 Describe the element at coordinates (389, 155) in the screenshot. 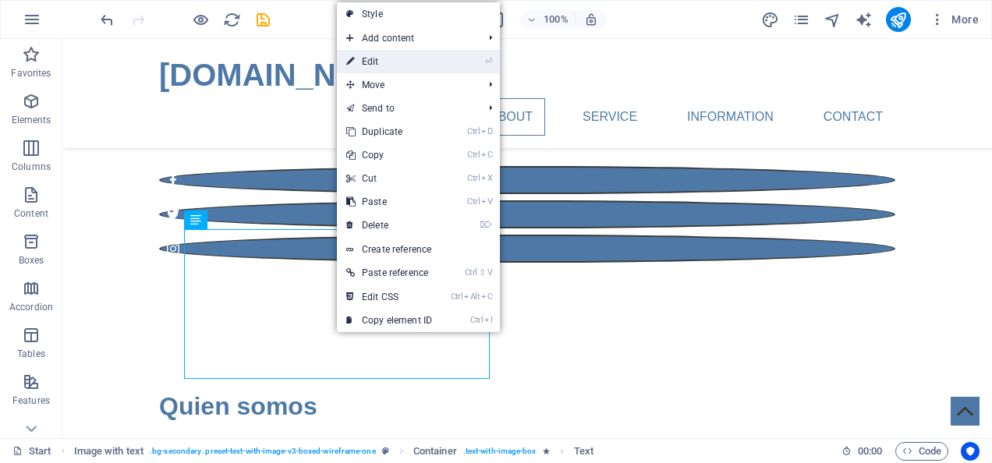

I see `a: CtrlCCopy` at that location.